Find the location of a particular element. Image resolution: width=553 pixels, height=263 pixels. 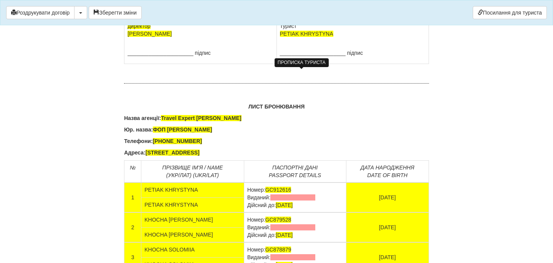

button: Роздрукувати договір is located at coordinates (40, 13).